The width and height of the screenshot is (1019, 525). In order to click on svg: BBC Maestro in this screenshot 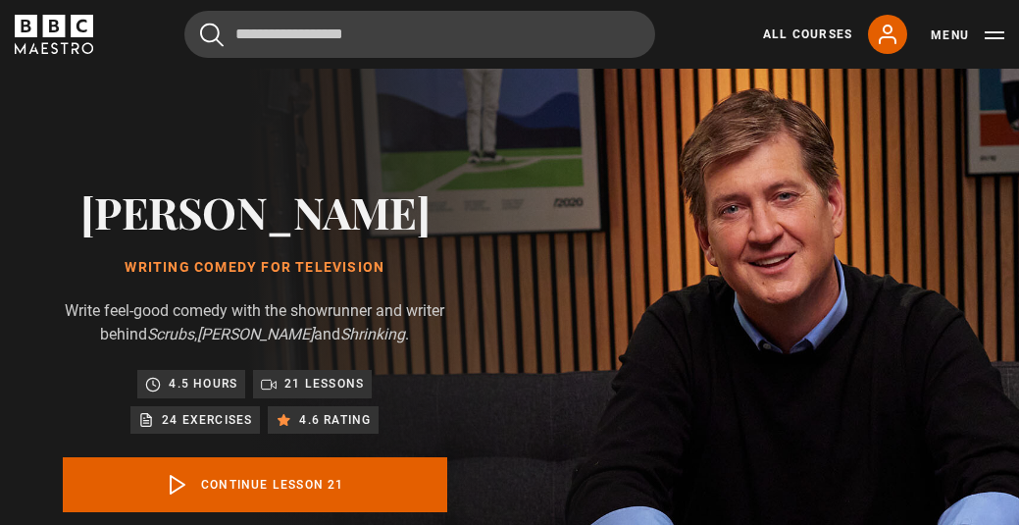, I will do `click(54, 34)`.